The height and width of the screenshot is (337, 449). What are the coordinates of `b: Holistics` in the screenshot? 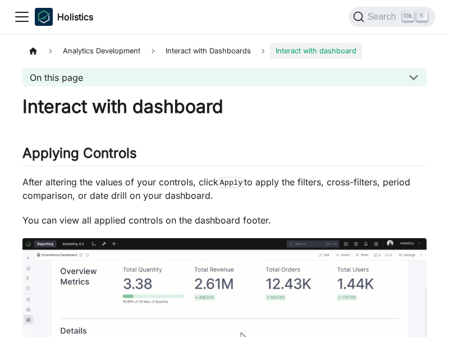 It's located at (75, 17).